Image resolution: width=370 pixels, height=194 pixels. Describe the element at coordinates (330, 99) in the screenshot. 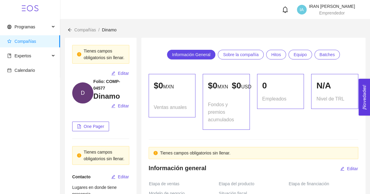

I see `span: Nivel de TRL` at that location.